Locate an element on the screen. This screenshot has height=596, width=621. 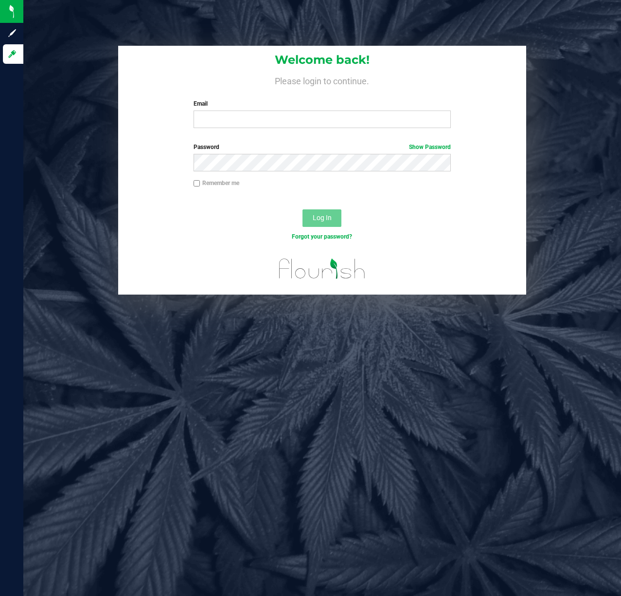
h1: Welcome back! is located at coordinates (322, 60).